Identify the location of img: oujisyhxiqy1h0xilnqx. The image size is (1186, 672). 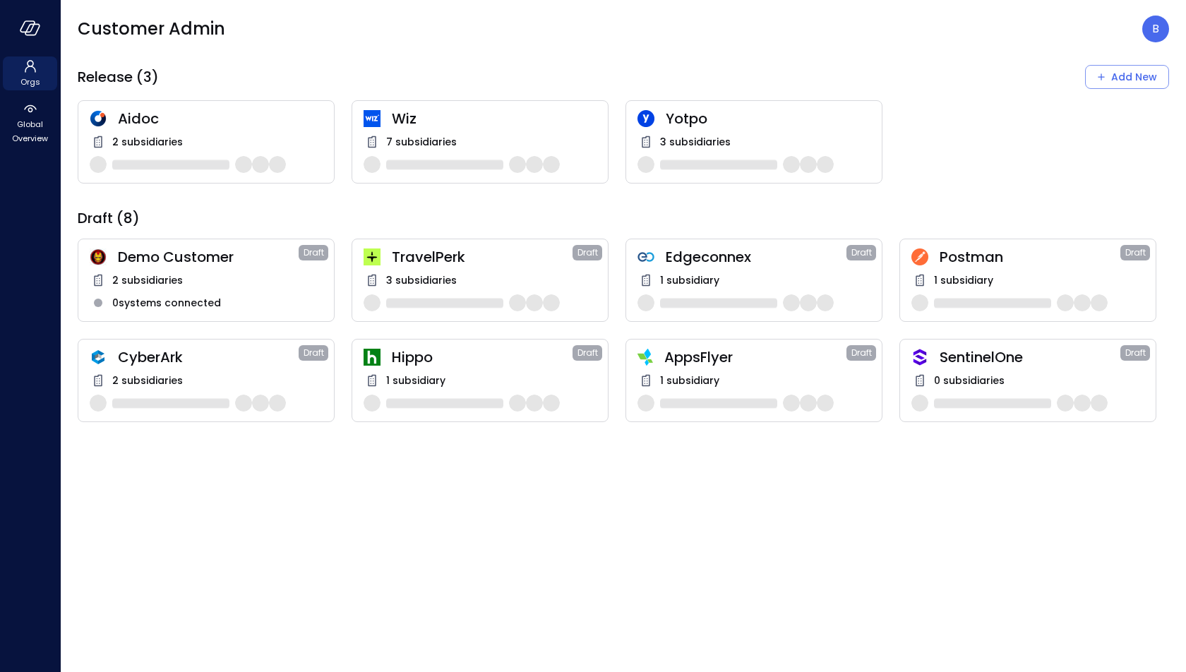
(920, 357).